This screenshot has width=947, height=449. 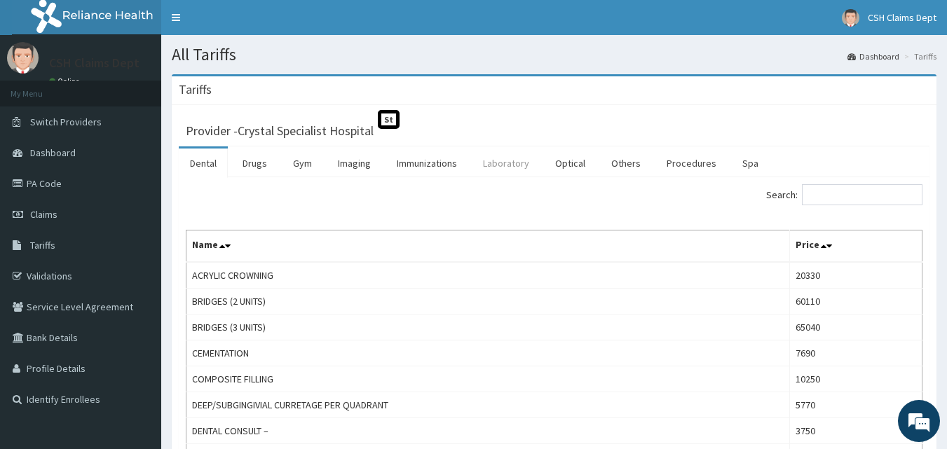 I want to click on a: Online, so click(x=66, y=81).